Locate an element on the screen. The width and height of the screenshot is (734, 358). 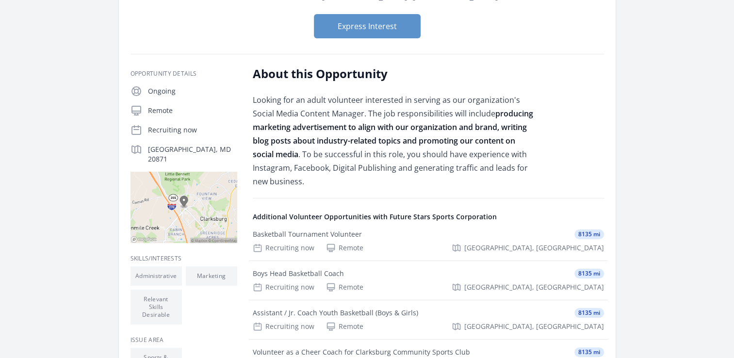
div: Boys Head Basketball Coach is located at coordinates (298, 273).